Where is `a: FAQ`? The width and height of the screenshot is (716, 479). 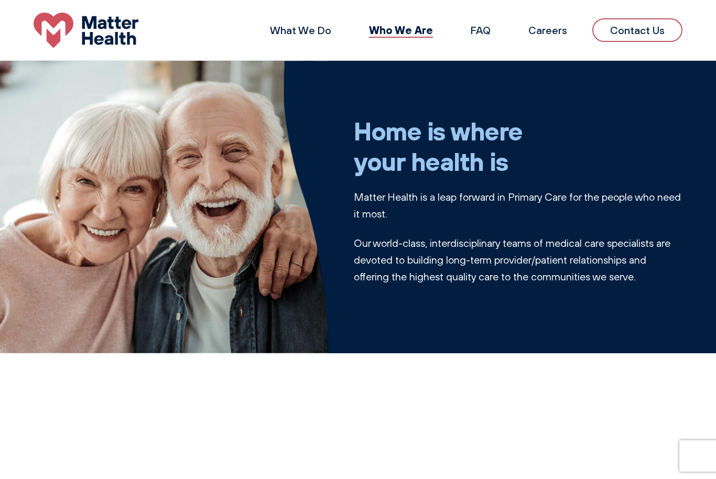
a: FAQ is located at coordinates (480, 30).